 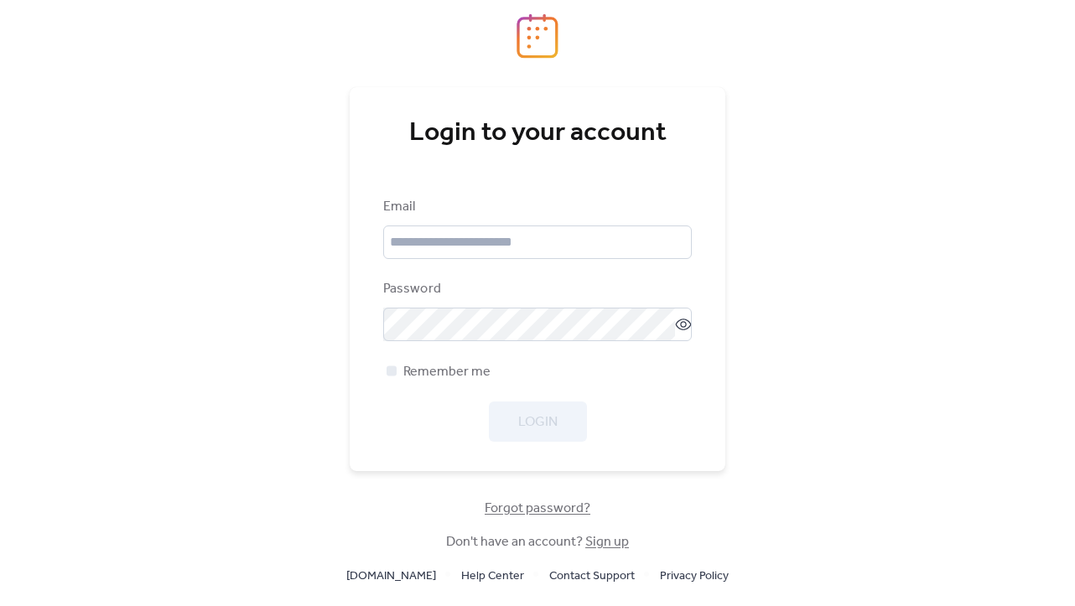 What do you see at coordinates (492, 577) in the screenshot?
I see `span: Help Center` at bounding box center [492, 577].